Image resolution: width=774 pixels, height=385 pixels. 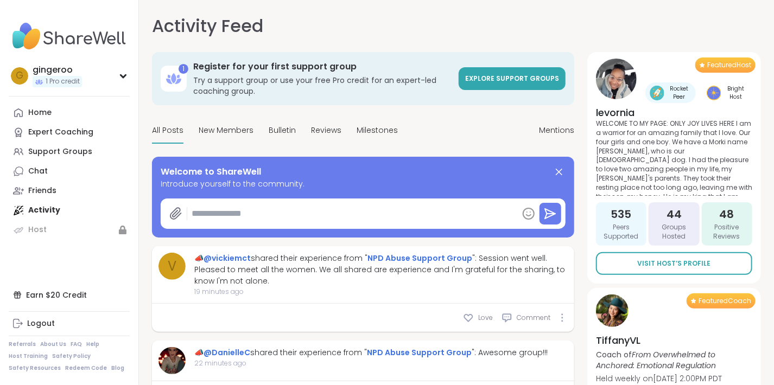 I want to click on div: Chat, so click(x=38, y=172).